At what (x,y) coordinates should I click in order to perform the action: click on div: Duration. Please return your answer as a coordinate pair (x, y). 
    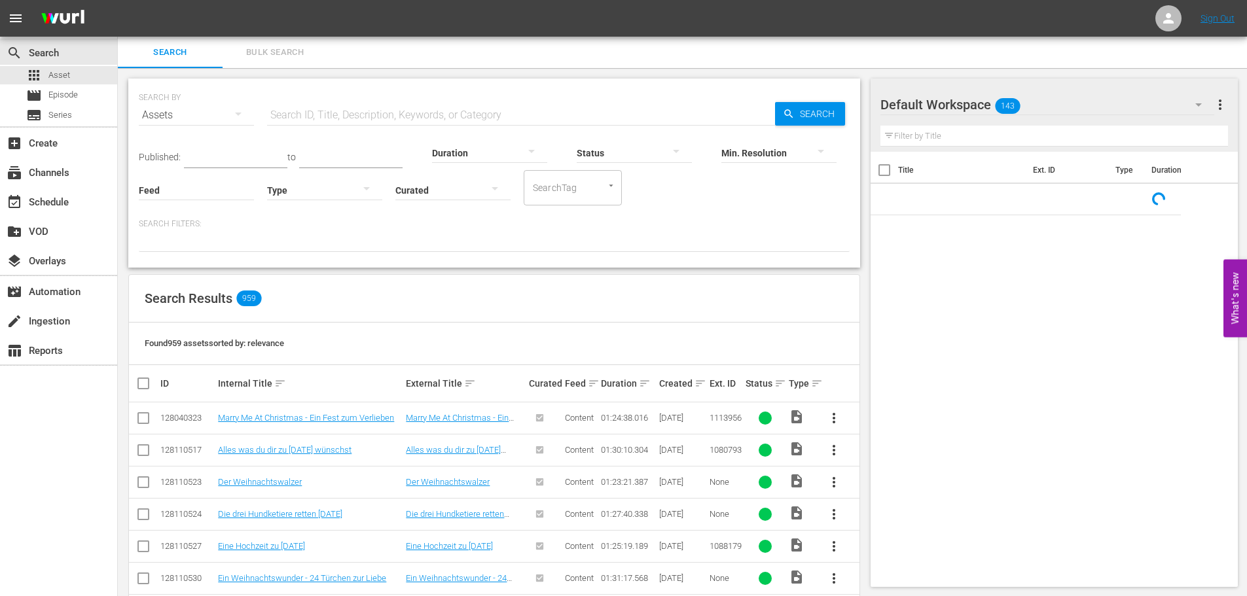
    Looking at the image, I should click on (628, 383).